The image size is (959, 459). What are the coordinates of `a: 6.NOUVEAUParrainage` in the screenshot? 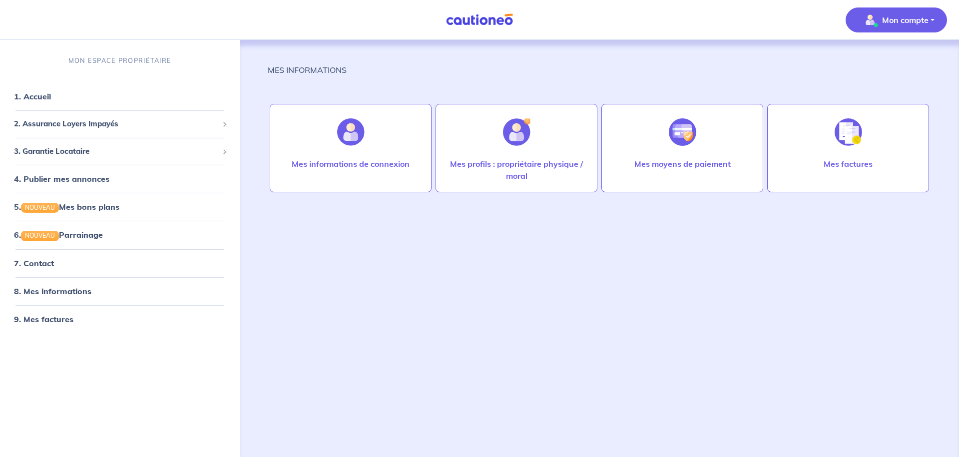 It's located at (58, 235).